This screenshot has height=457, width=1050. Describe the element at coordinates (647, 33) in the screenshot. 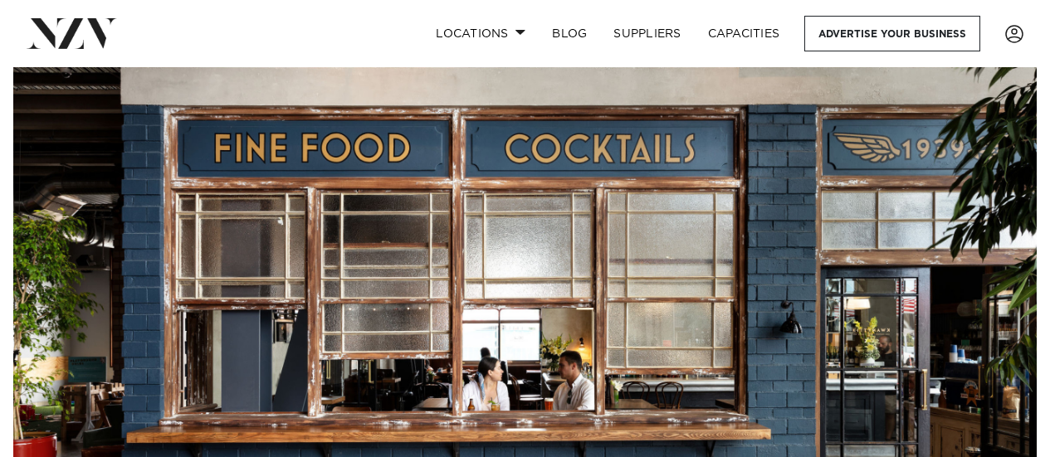

I see `a: SUPPLIERS` at that location.